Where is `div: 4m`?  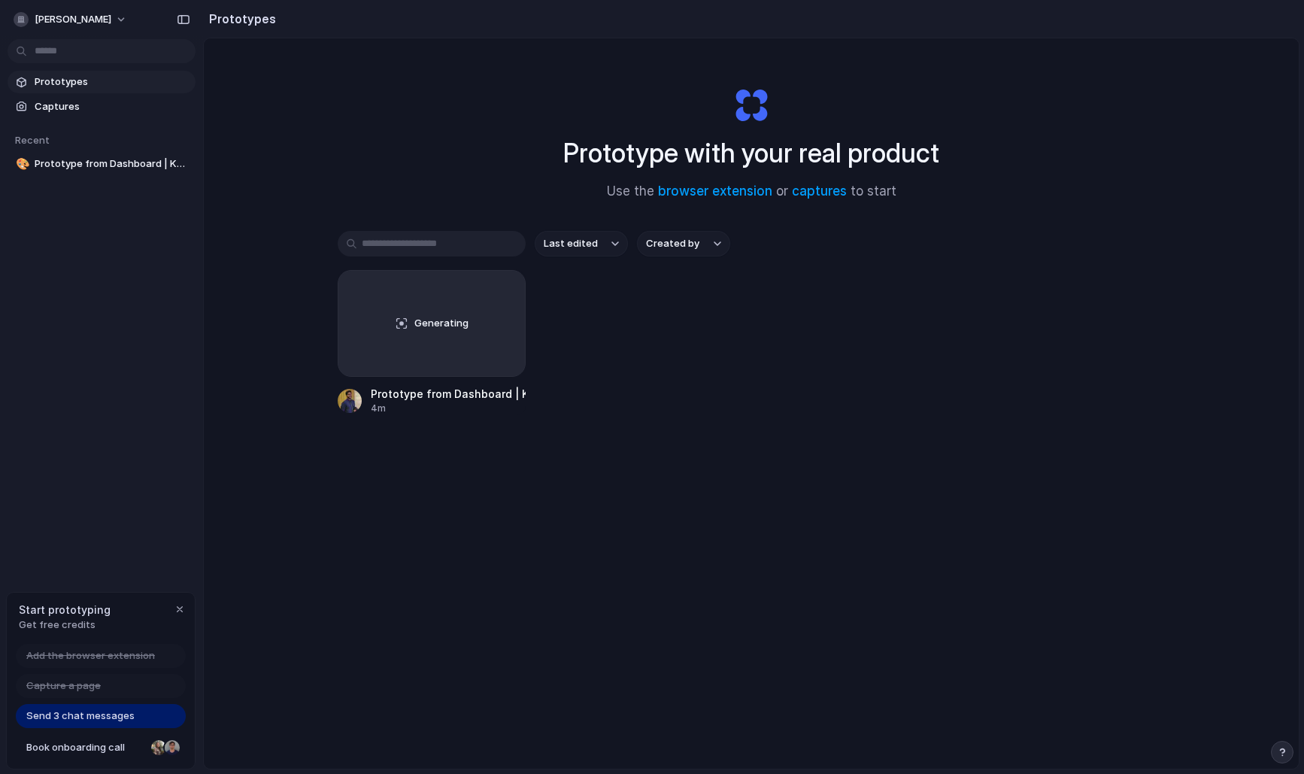
div: 4m is located at coordinates (448, 408).